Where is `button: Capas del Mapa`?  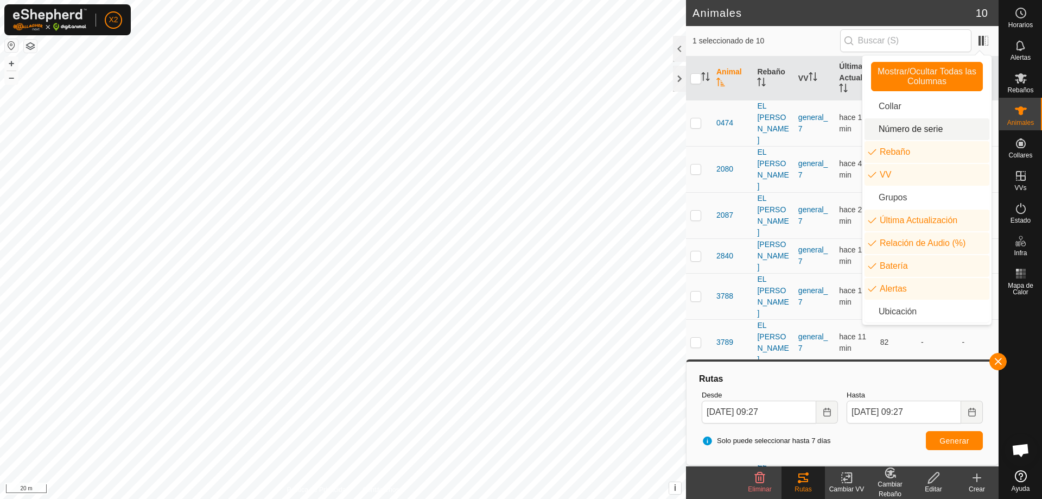
button: Capas del Mapa is located at coordinates (30, 46).